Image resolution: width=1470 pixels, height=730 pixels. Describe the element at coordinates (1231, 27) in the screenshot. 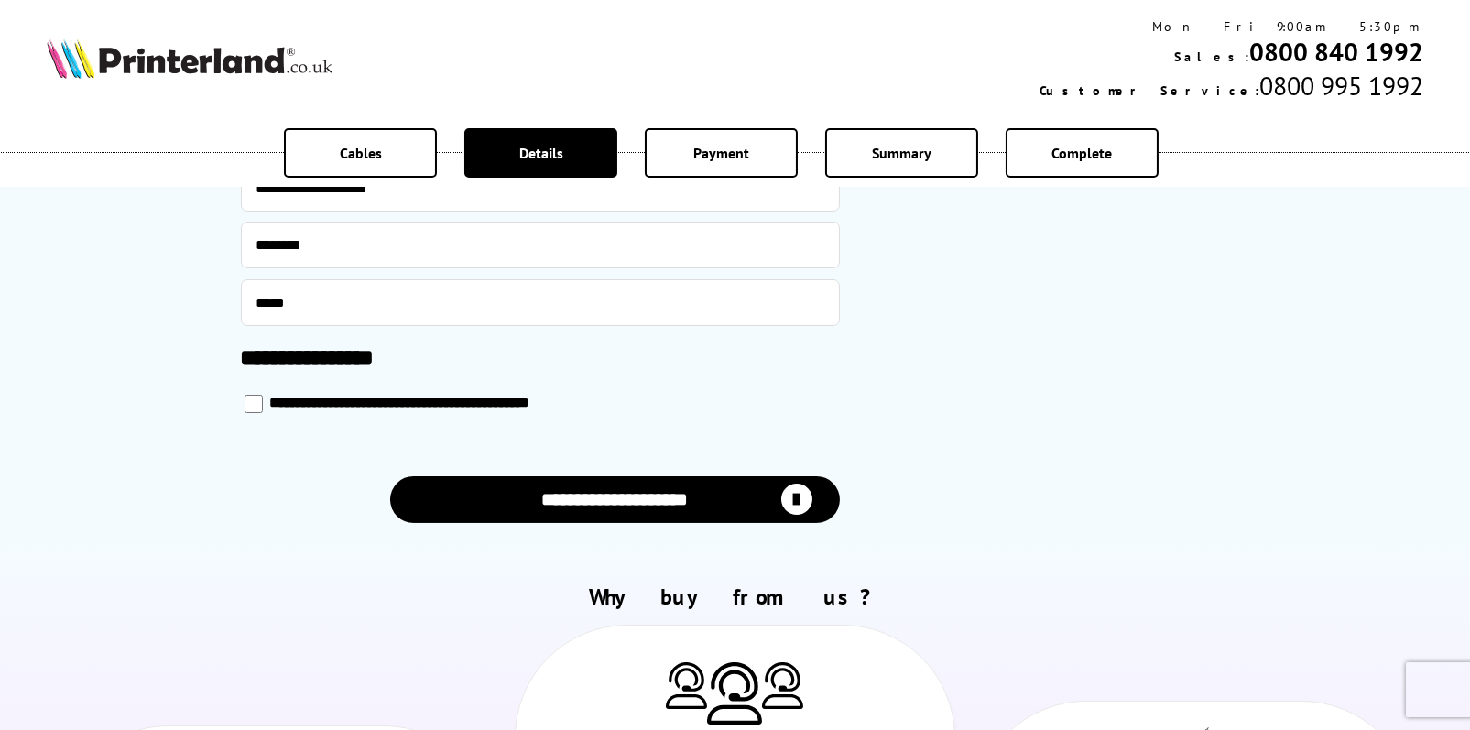

I see `div: Mon - Fri 9:00am - 5:30pm` at that location.